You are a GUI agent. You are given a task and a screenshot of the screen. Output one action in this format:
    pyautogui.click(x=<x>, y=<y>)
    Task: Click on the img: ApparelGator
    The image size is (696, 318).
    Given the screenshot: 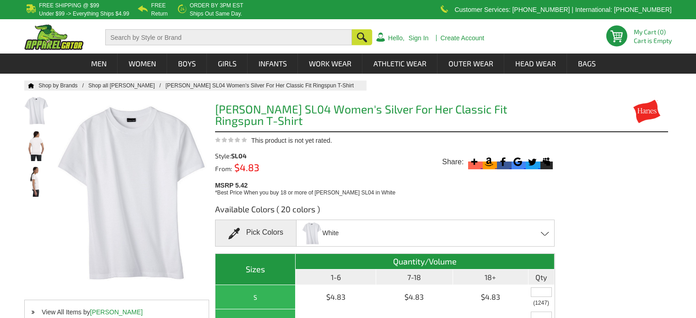 What is the action you would take?
    pyautogui.click(x=54, y=37)
    